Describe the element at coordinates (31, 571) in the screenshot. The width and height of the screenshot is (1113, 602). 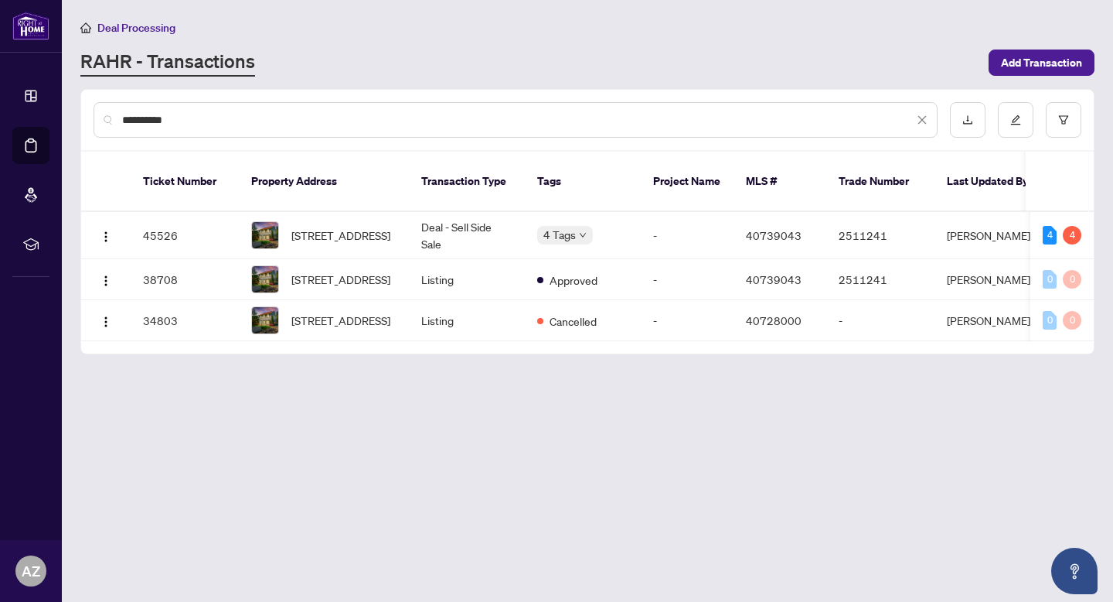
I see `span: AZ` at that location.